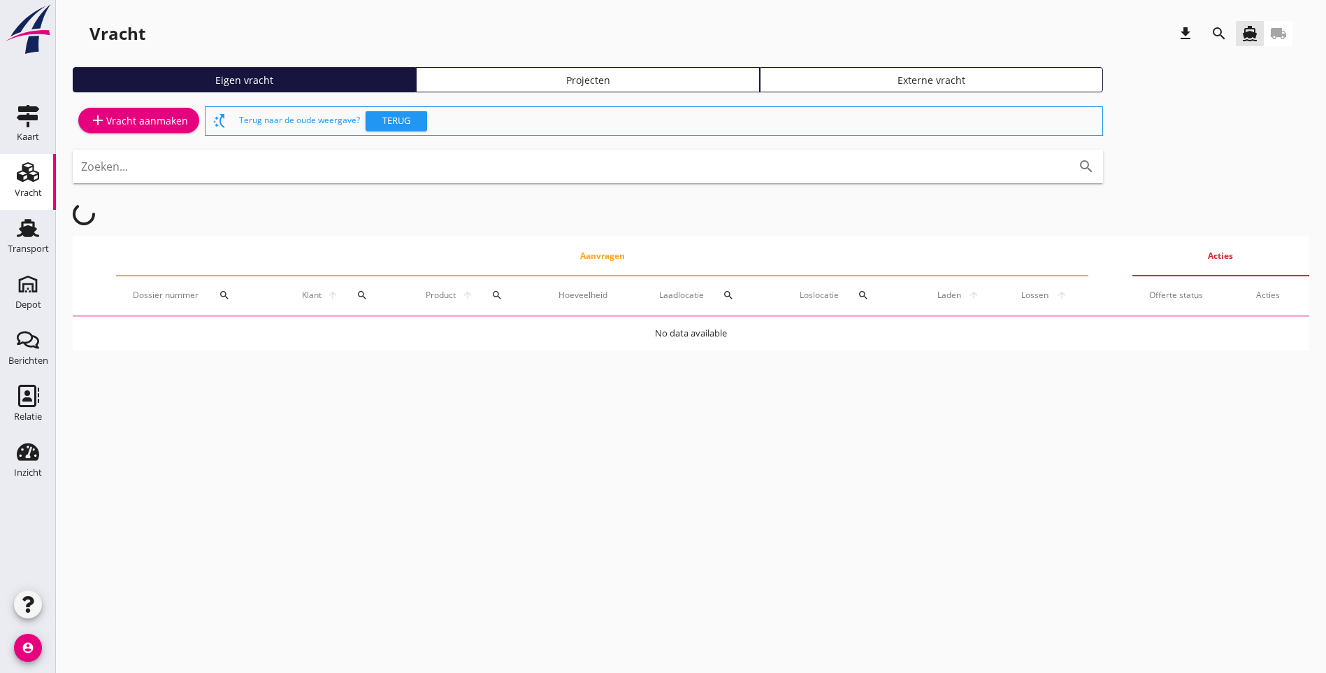 Image resolution: width=1326 pixels, height=673 pixels. Describe the element at coordinates (28, 304) in the screenshot. I see `div: Depot` at that location.